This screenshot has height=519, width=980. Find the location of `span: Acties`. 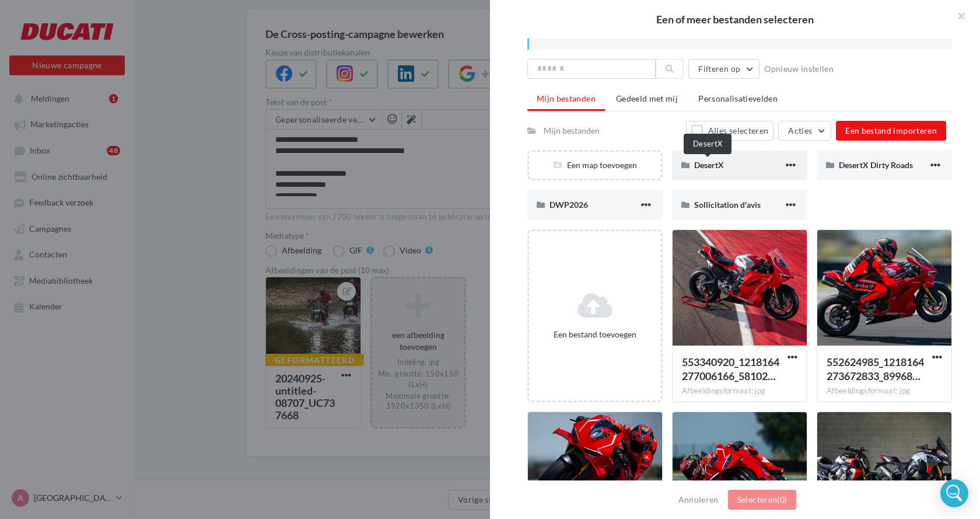

span: Acties is located at coordinates (800, 130).